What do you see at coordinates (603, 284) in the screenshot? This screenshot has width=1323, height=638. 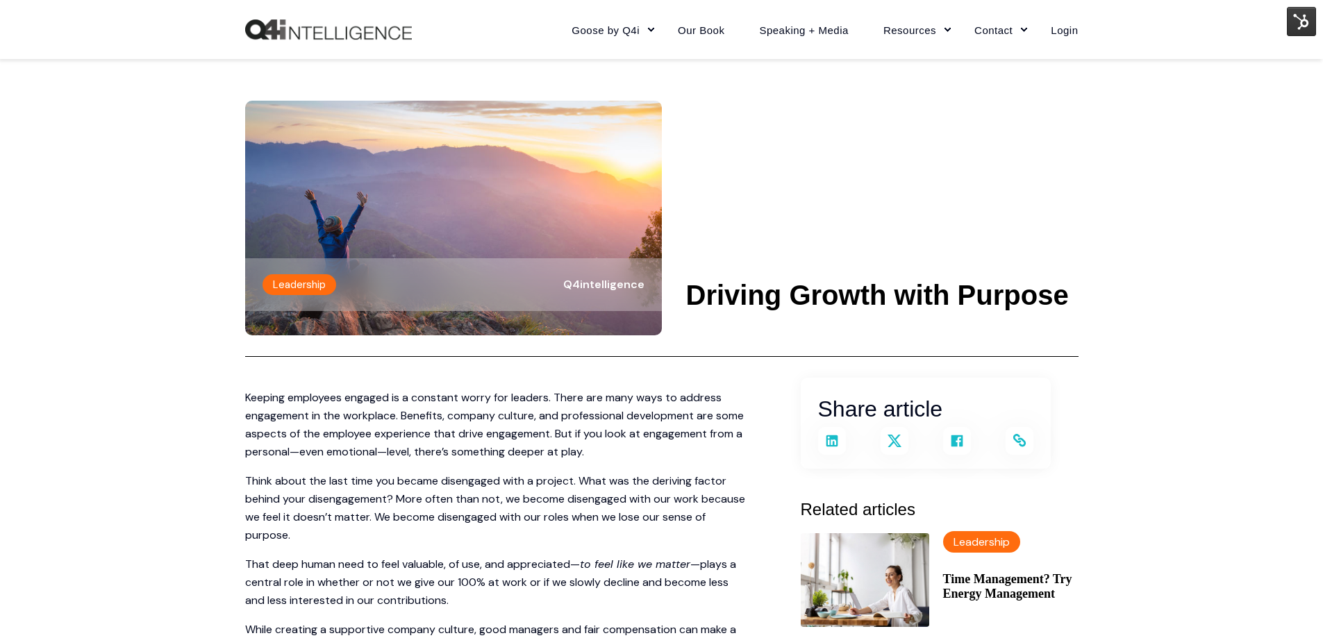 I see `span: Q4intelligence` at bounding box center [603, 284].